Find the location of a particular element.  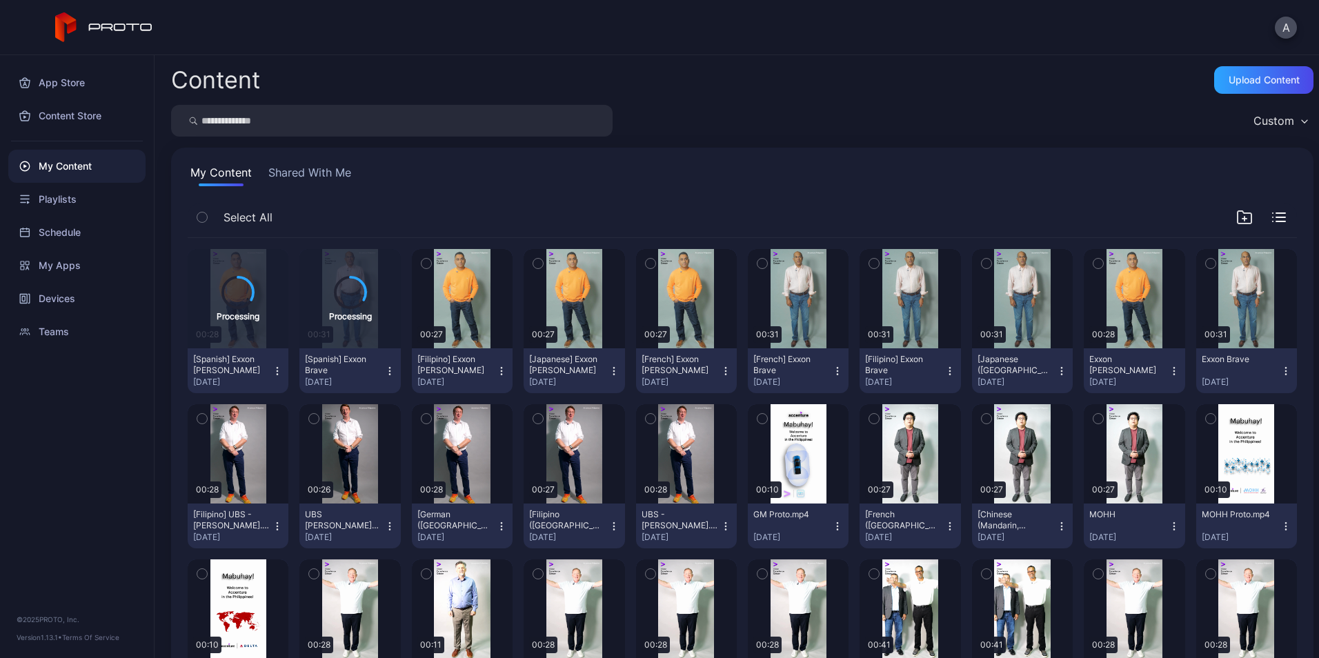

div: © 2025 PROTO, Inc. is located at coordinates (77, 619).